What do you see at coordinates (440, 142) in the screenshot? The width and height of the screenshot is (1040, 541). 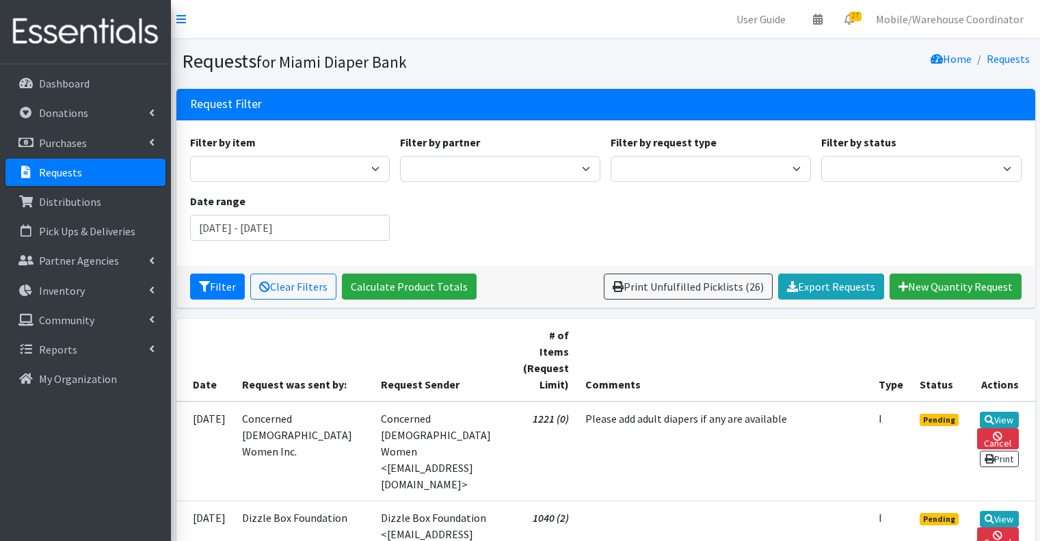 I see `label: Filter by partner` at bounding box center [440, 142].